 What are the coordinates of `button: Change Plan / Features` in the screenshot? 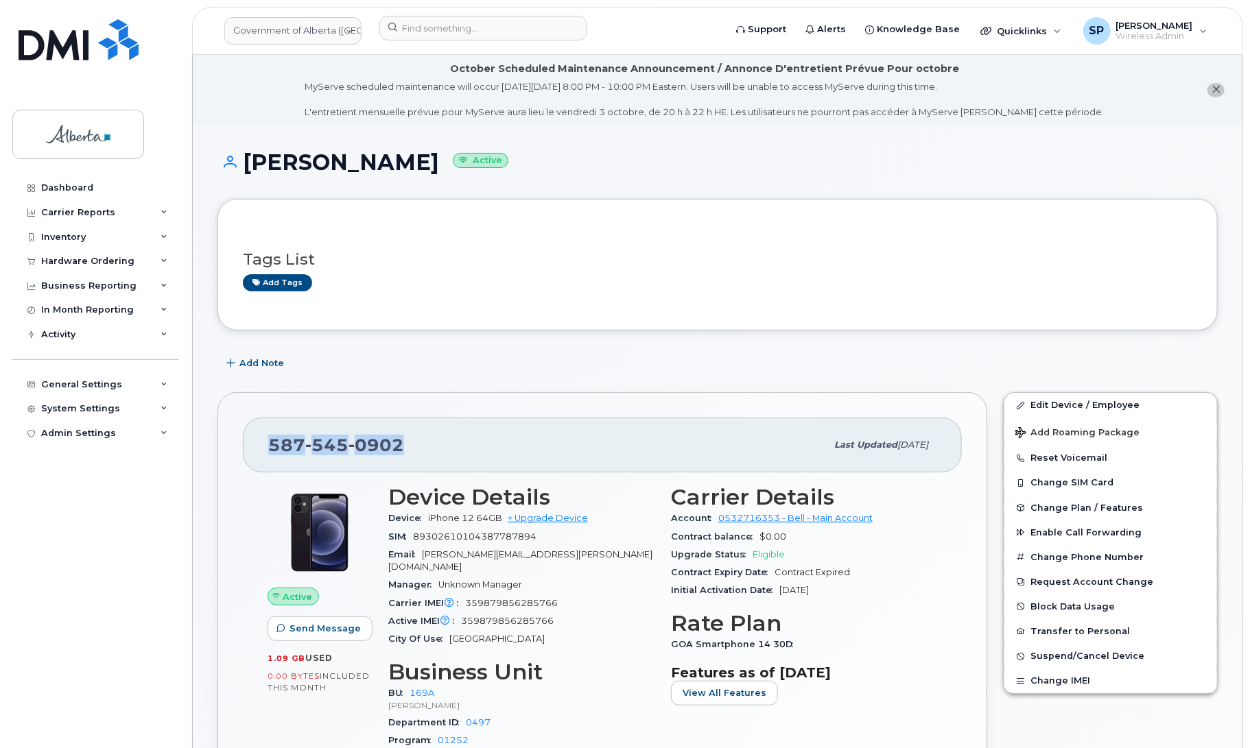 It's located at (1111, 508).